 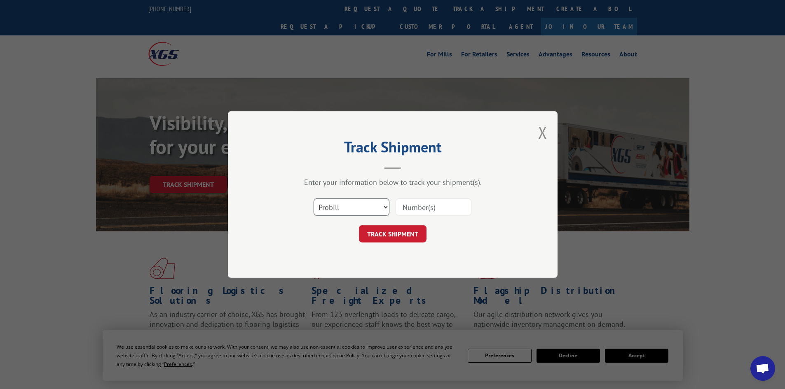 What do you see at coordinates (433, 207) in the screenshot?
I see `input: Number(s)` at bounding box center [433, 207].